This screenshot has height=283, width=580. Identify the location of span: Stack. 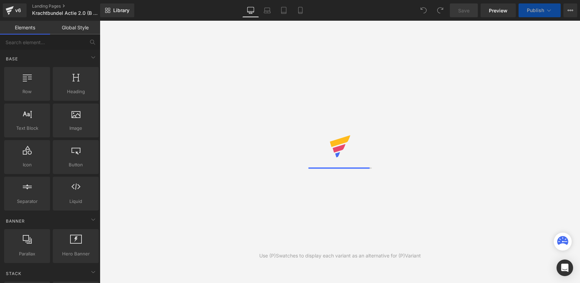
(13, 273).